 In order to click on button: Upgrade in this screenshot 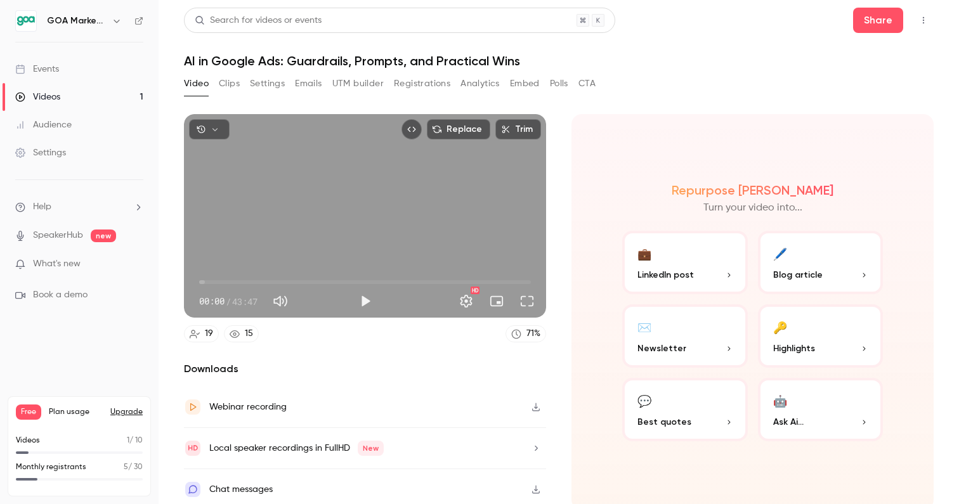, I will do `click(126, 412)`.